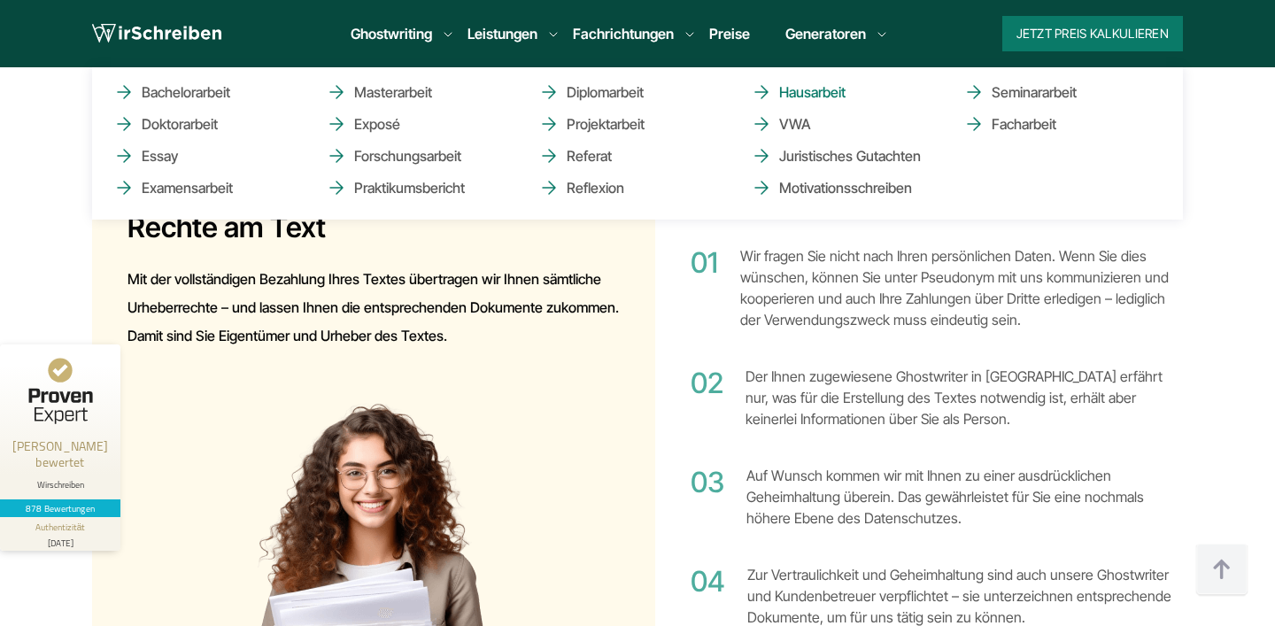  Describe the element at coordinates (623, 34) in the screenshot. I see `a: Fachrichtungen` at that location.